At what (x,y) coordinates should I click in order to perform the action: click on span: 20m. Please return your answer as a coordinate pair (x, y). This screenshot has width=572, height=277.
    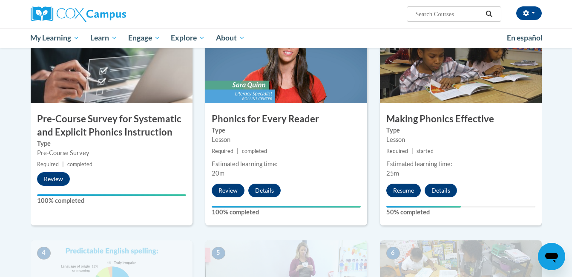
    Looking at the image, I should click on (218, 173).